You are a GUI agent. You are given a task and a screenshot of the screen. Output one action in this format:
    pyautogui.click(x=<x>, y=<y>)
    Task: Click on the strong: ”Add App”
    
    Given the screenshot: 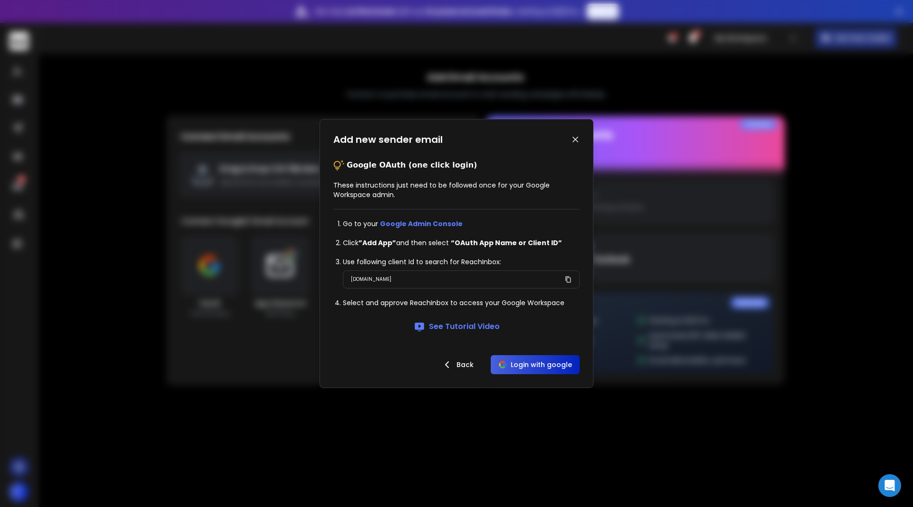 What is the action you would take?
    pyautogui.click(x=377, y=243)
    